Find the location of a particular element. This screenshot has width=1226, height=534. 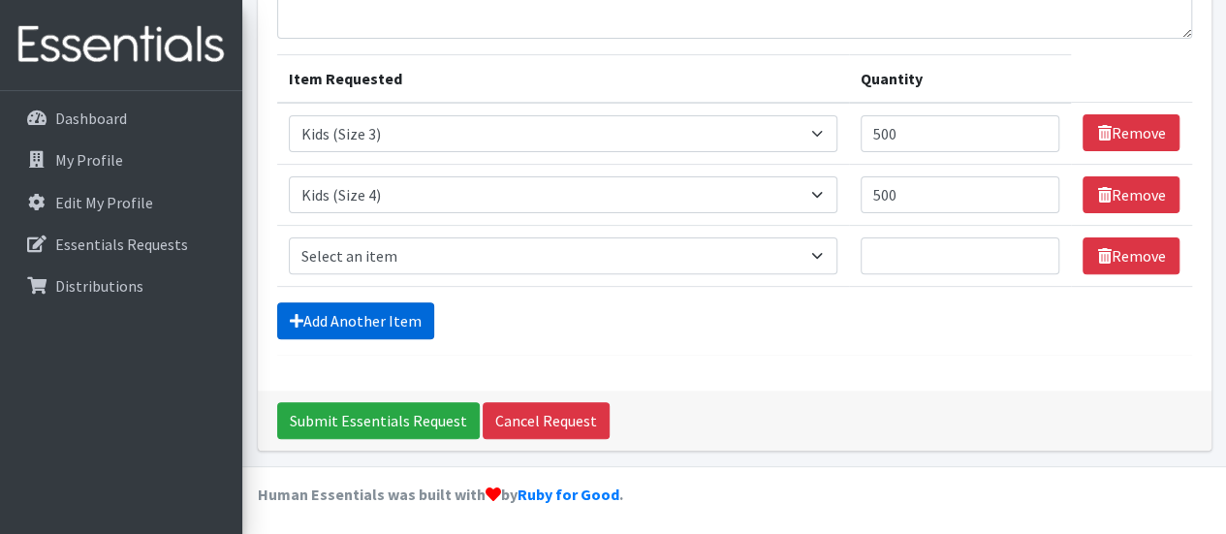

p: My Profile is located at coordinates (89, 160).